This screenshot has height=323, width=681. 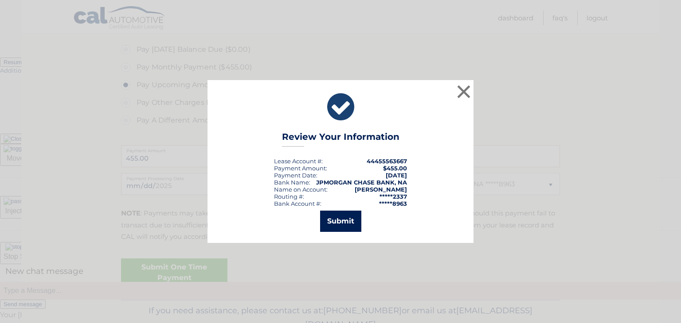 What do you see at coordinates (300, 168) in the screenshot?
I see `div: Payment Amount:` at bounding box center [300, 168].